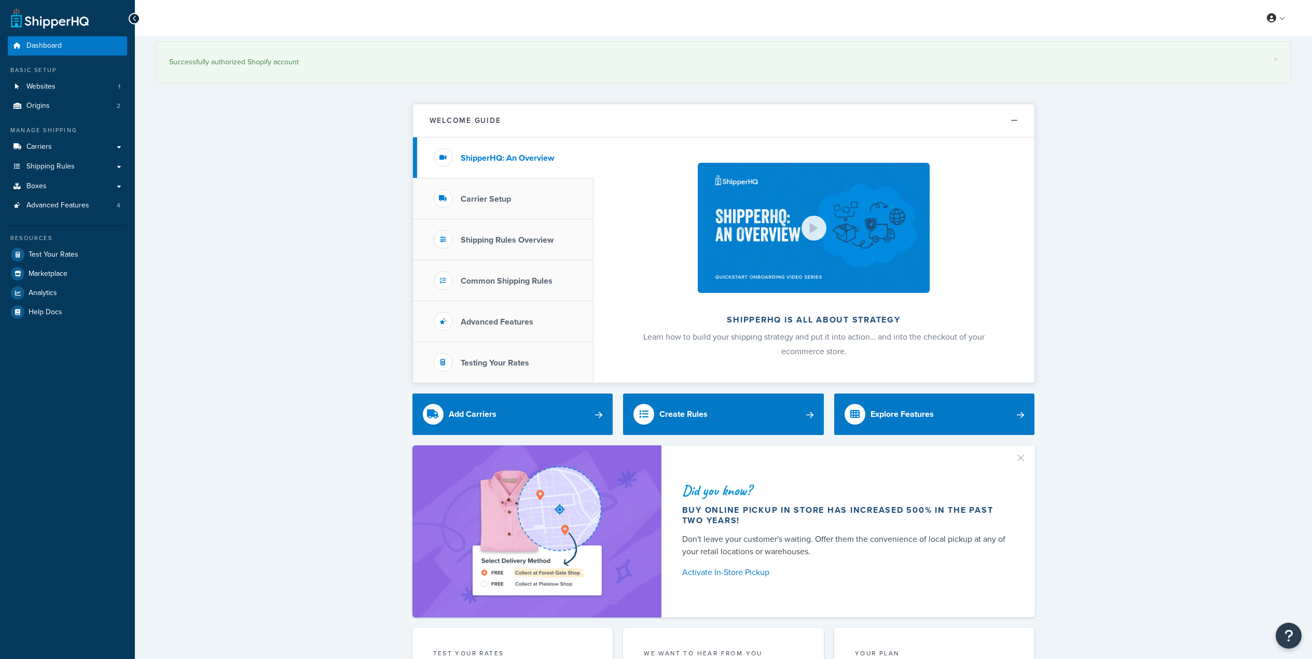  Describe the element at coordinates (495, 363) in the screenshot. I see `h3: Testing Your Rates` at that location.